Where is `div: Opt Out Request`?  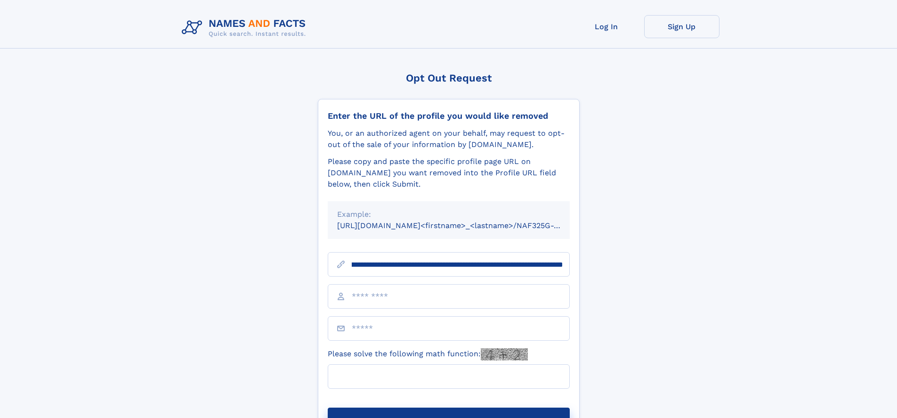 div: Opt Out Request is located at coordinates (449, 78).